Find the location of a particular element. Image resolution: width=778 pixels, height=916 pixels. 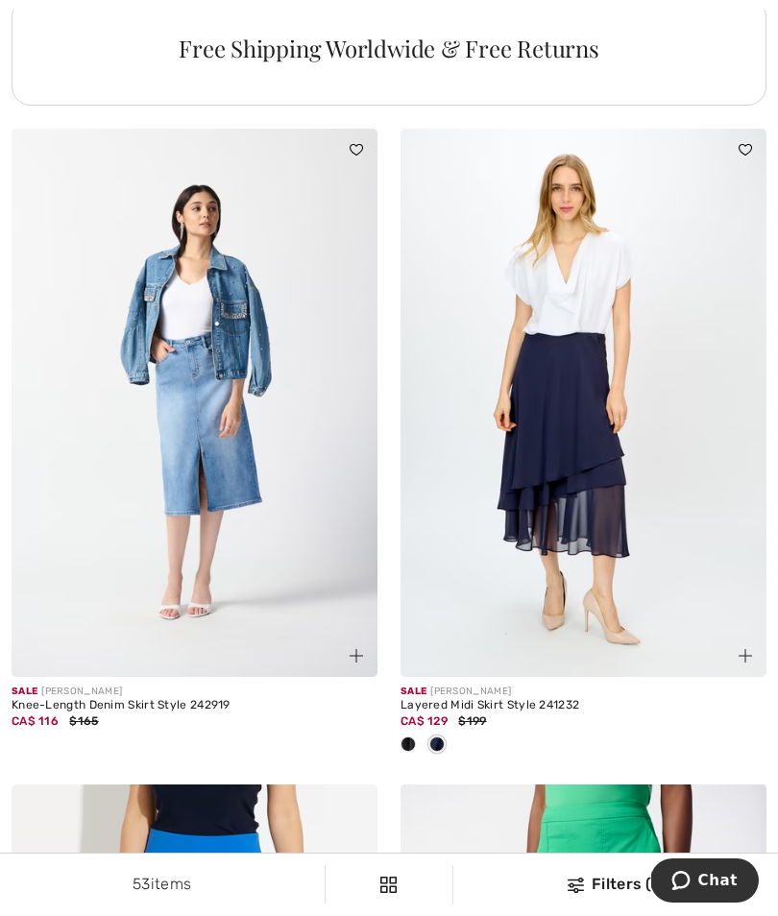

div: Filters (1) is located at coordinates (615, 884).